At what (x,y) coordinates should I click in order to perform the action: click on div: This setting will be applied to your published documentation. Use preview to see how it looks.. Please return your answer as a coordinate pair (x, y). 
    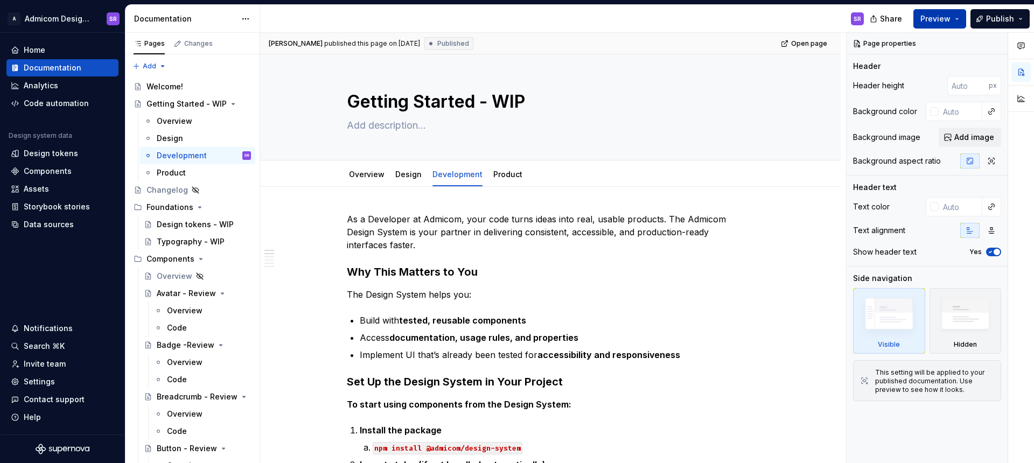
    Looking at the image, I should click on (934, 381).